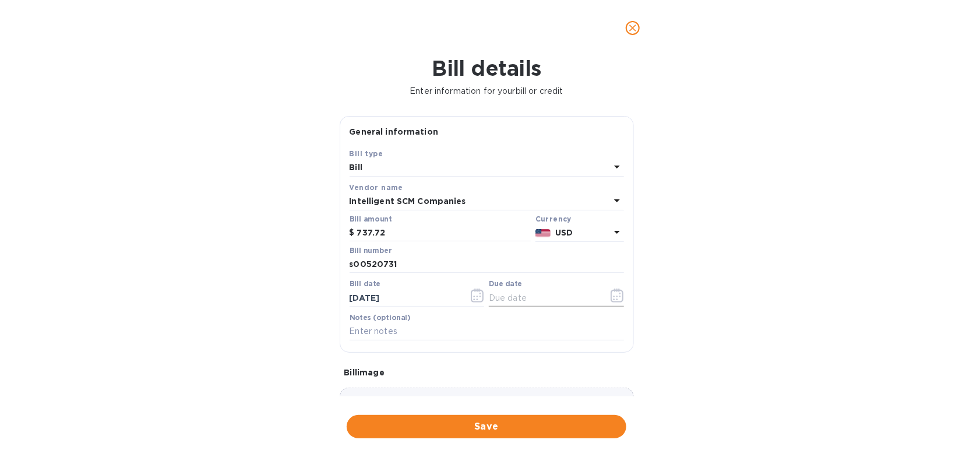 The image size is (973, 457). What do you see at coordinates (370, 250) in the screenshot?
I see `label: Bill number` at bounding box center [370, 250].